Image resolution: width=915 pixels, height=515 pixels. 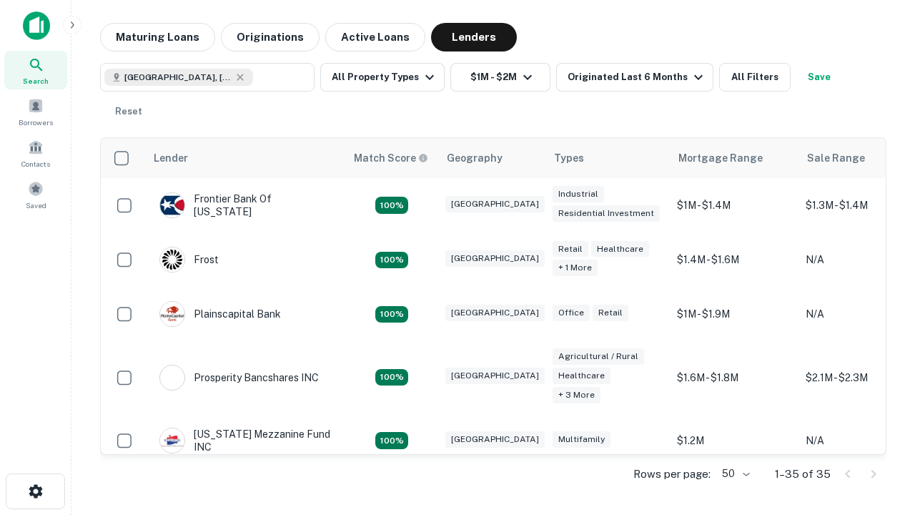 What do you see at coordinates (220, 314) in the screenshot?
I see `div: Plainscapital Bank` at bounding box center [220, 314].